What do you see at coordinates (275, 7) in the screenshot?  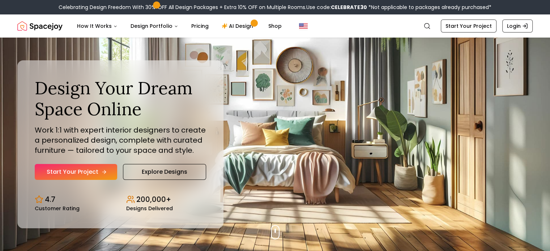 I see `div: Celebrating Design Freedom With 30% OFF All Design Packages + Extra 10% OFF on Multiple Rooms.` at bounding box center [275, 7].